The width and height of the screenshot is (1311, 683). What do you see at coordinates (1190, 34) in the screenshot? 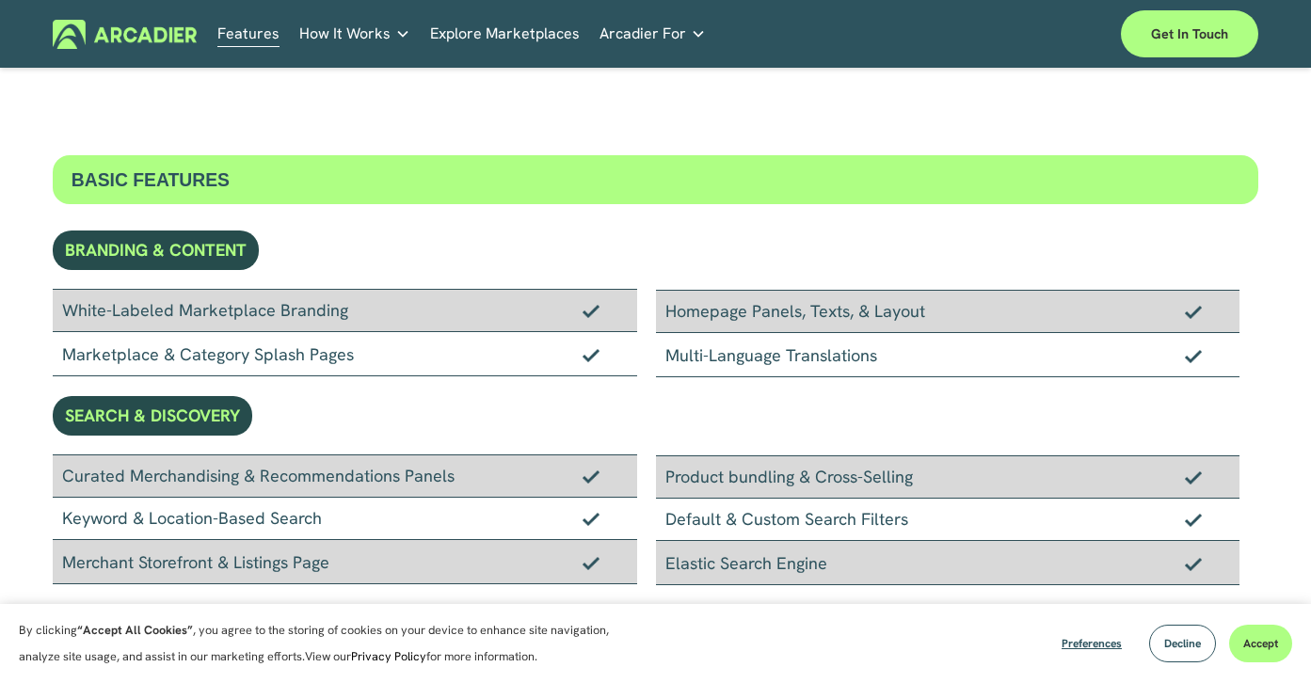
I see `a: Get in touch` at bounding box center [1190, 34].